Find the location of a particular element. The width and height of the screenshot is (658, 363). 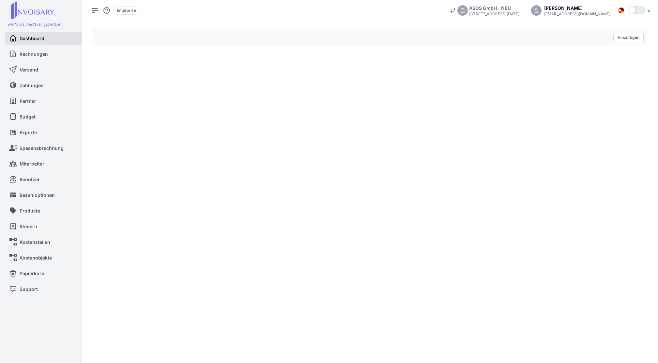

button: Hinzufügen is located at coordinates (628, 38).